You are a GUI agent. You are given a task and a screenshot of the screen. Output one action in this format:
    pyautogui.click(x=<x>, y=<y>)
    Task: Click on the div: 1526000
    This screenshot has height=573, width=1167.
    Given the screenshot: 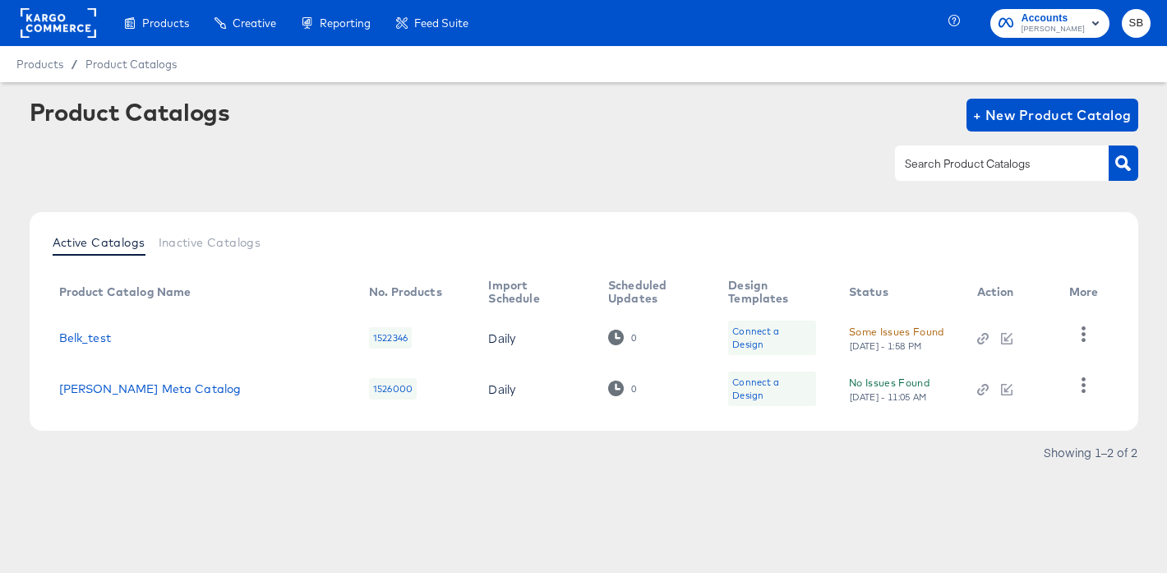 What is the action you would take?
    pyautogui.click(x=393, y=389)
    